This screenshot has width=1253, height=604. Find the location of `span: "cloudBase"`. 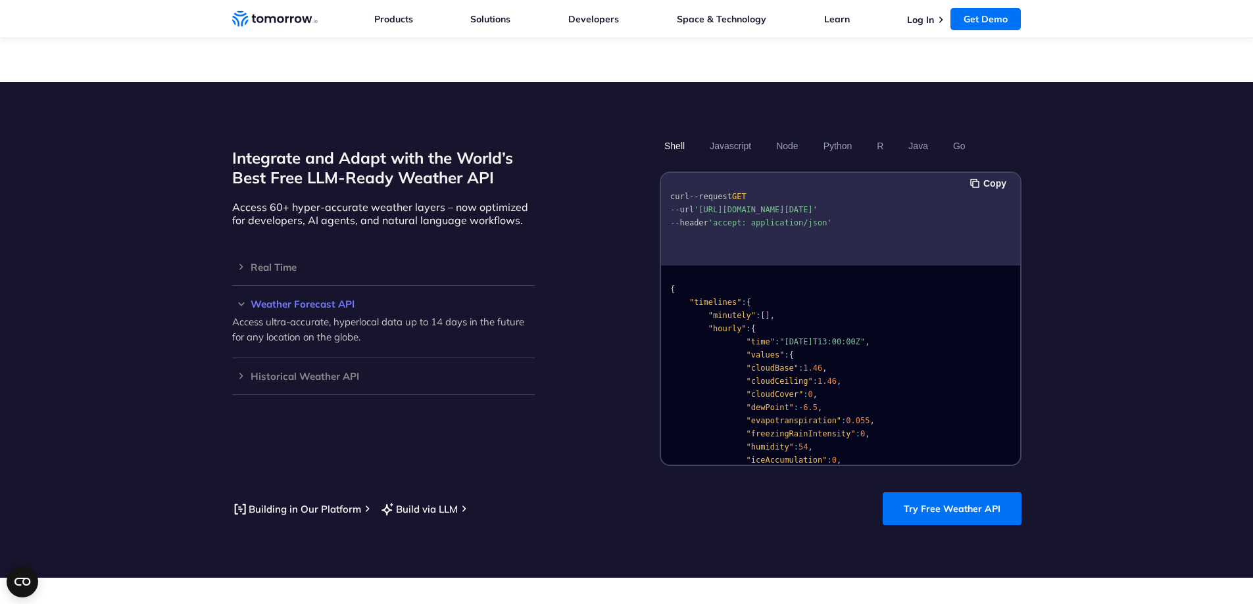

span: "cloudBase" is located at coordinates (771, 368).